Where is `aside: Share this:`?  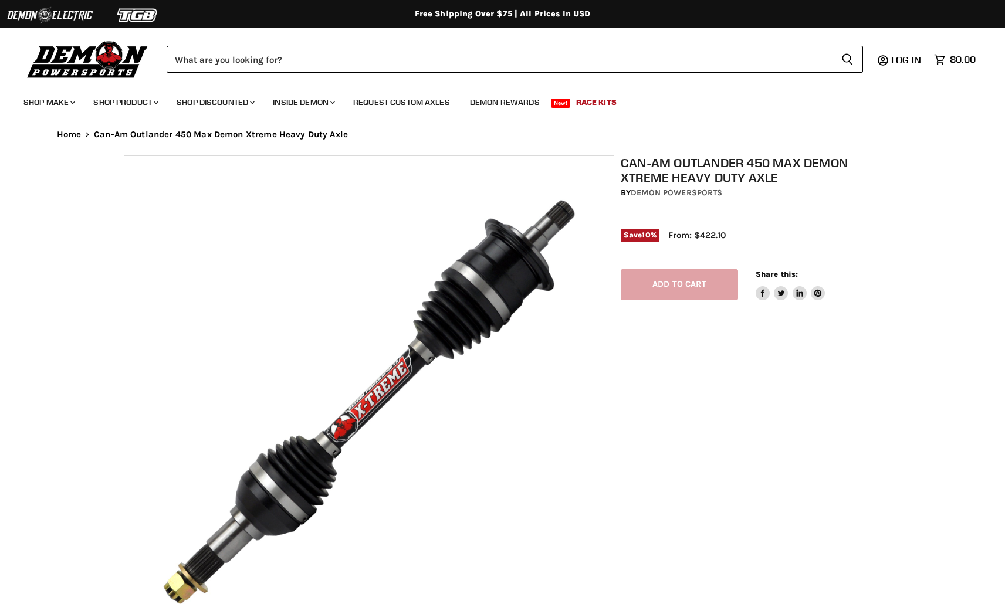 aside: Share this: is located at coordinates (790, 285).